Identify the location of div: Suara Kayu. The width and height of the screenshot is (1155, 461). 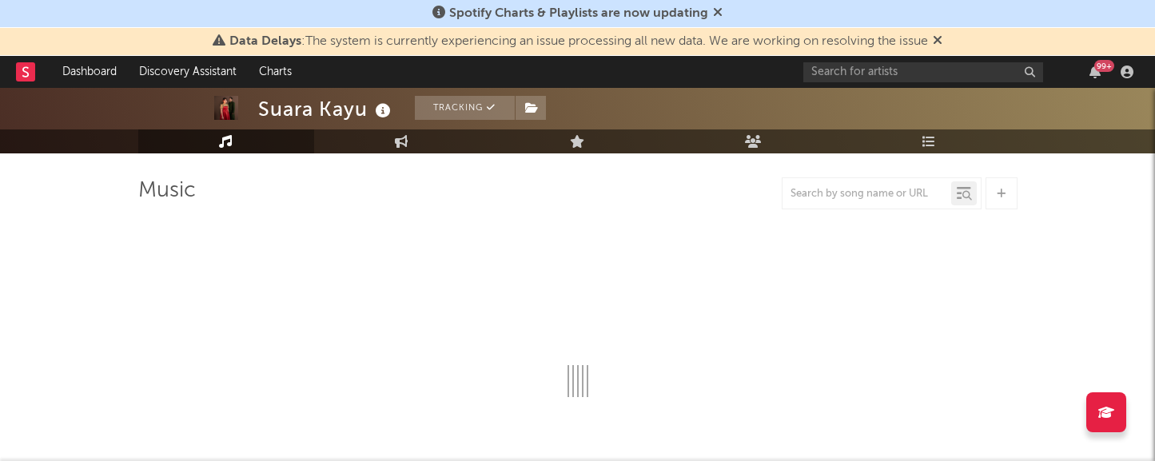
(326, 109).